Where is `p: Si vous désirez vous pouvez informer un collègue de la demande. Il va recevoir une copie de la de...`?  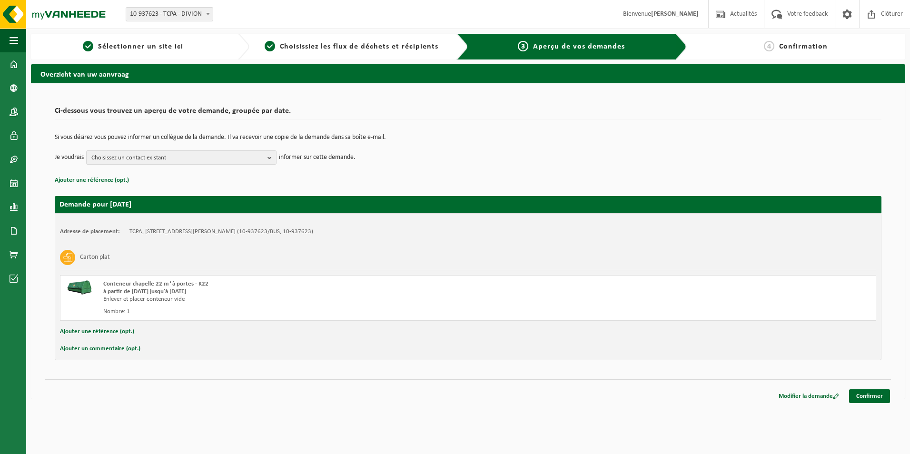 p: Si vous désirez vous pouvez informer un collègue de la demande. Il va recevoir une copie de la de... is located at coordinates (468, 138).